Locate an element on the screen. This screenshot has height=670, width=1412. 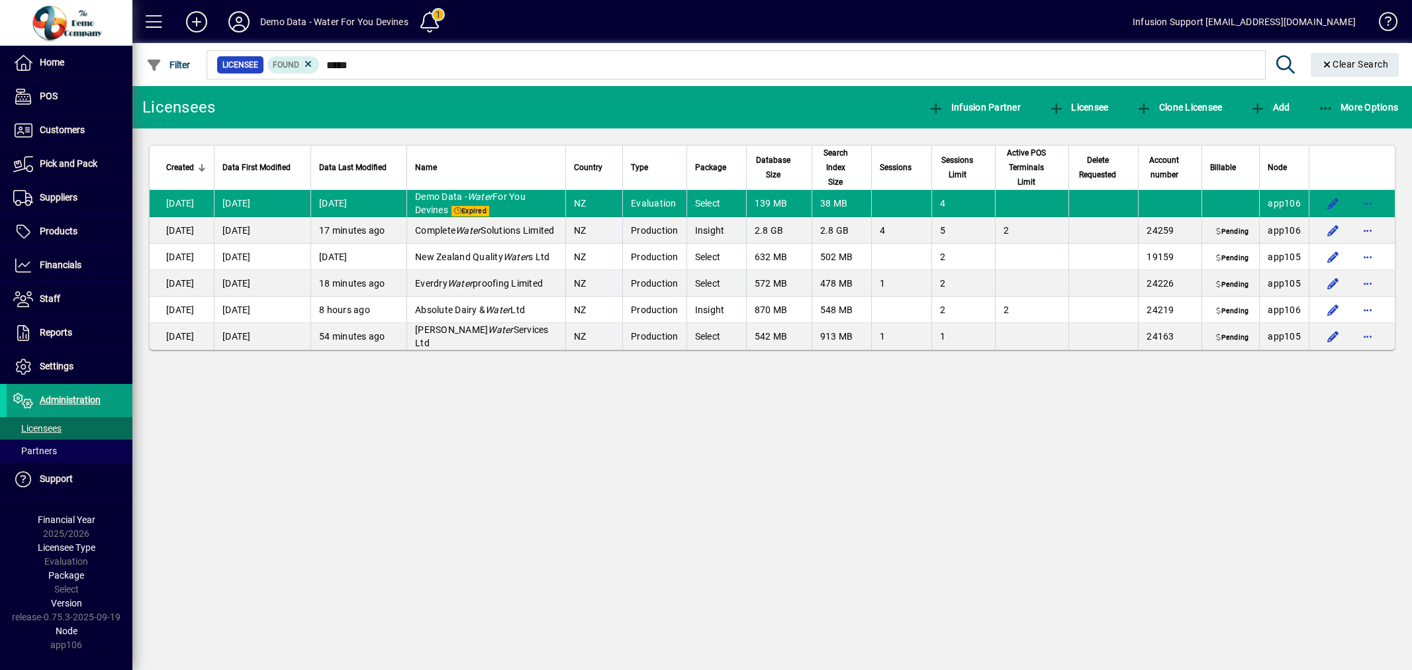
div: Account number is located at coordinates (1170, 167).